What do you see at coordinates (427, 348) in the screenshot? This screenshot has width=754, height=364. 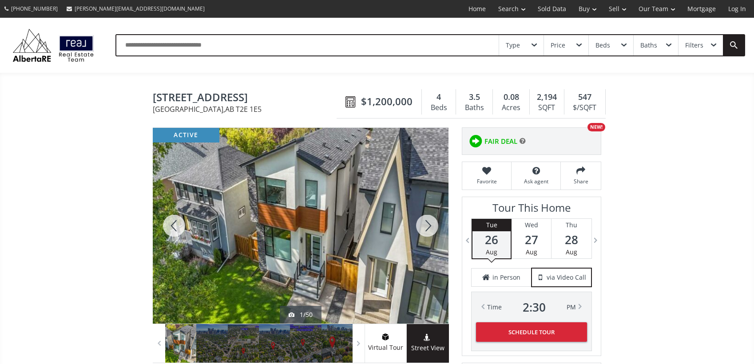 I see `span: Street View` at bounding box center [427, 348].